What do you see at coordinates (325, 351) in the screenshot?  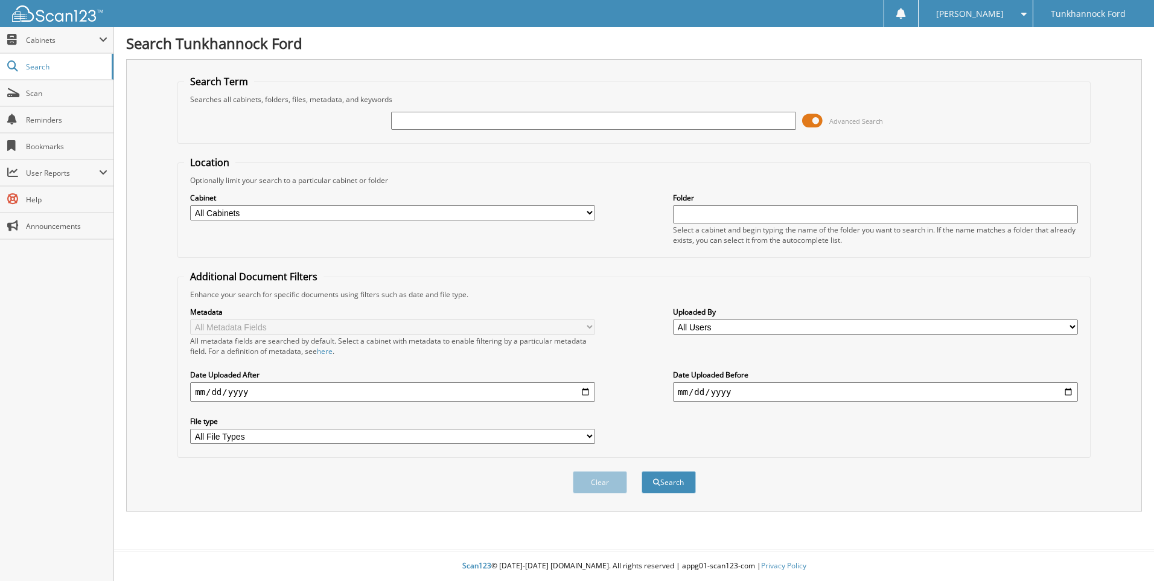 I see `a: here` at bounding box center [325, 351].